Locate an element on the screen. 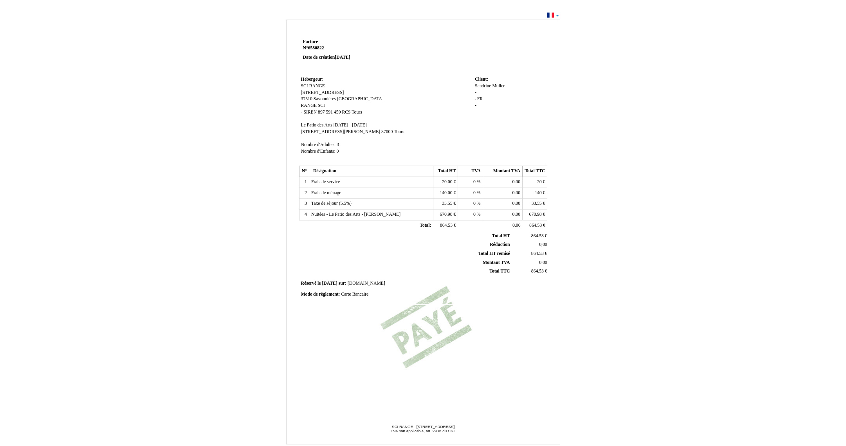  span: Total HT is located at coordinates (501, 236).